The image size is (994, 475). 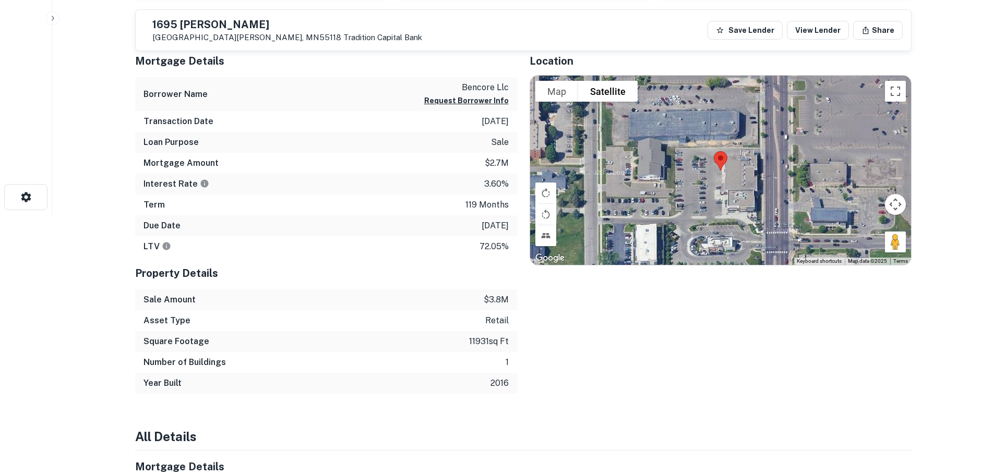 What do you see at coordinates (181, 163) in the screenshot?
I see `h6: Mortgage Amount` at bounding box center [181, 163].